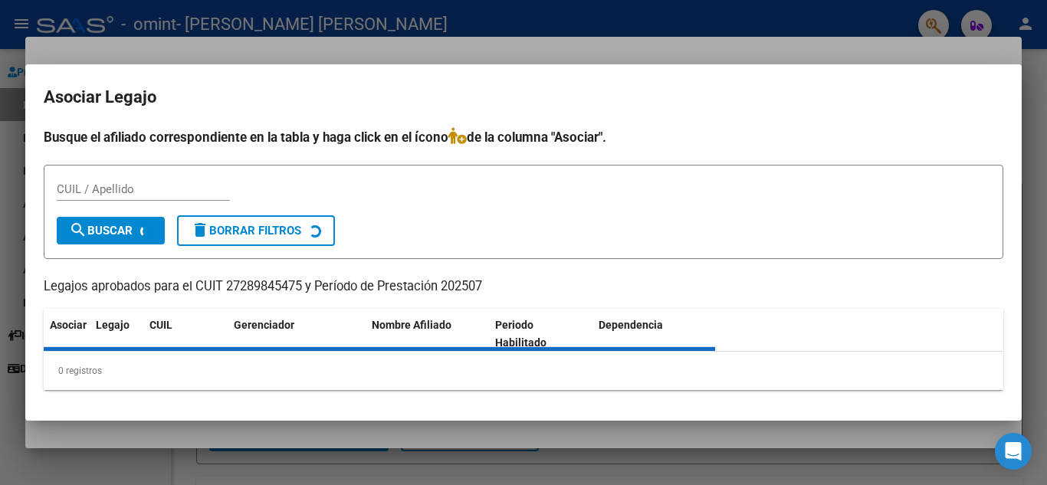 This screenshot has width=1047, height=485. I want to click on span: Dependencia, so click(631, 325).